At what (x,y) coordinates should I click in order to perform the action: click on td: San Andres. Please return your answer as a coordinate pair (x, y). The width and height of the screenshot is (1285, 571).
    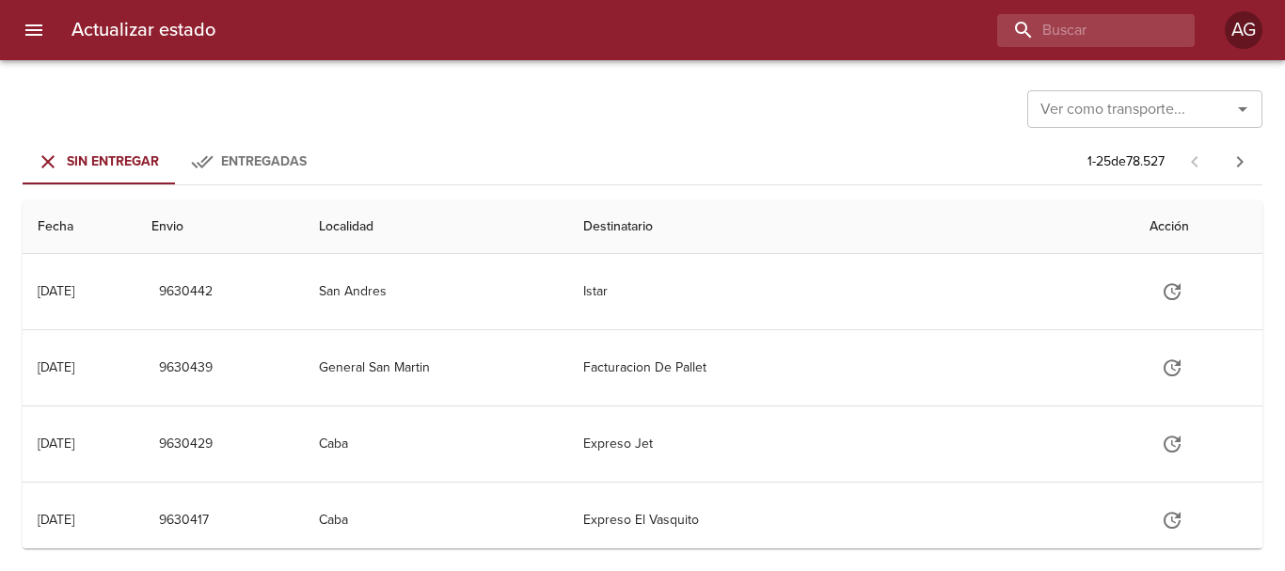
    Looking at the image, I should click on (436, 292).